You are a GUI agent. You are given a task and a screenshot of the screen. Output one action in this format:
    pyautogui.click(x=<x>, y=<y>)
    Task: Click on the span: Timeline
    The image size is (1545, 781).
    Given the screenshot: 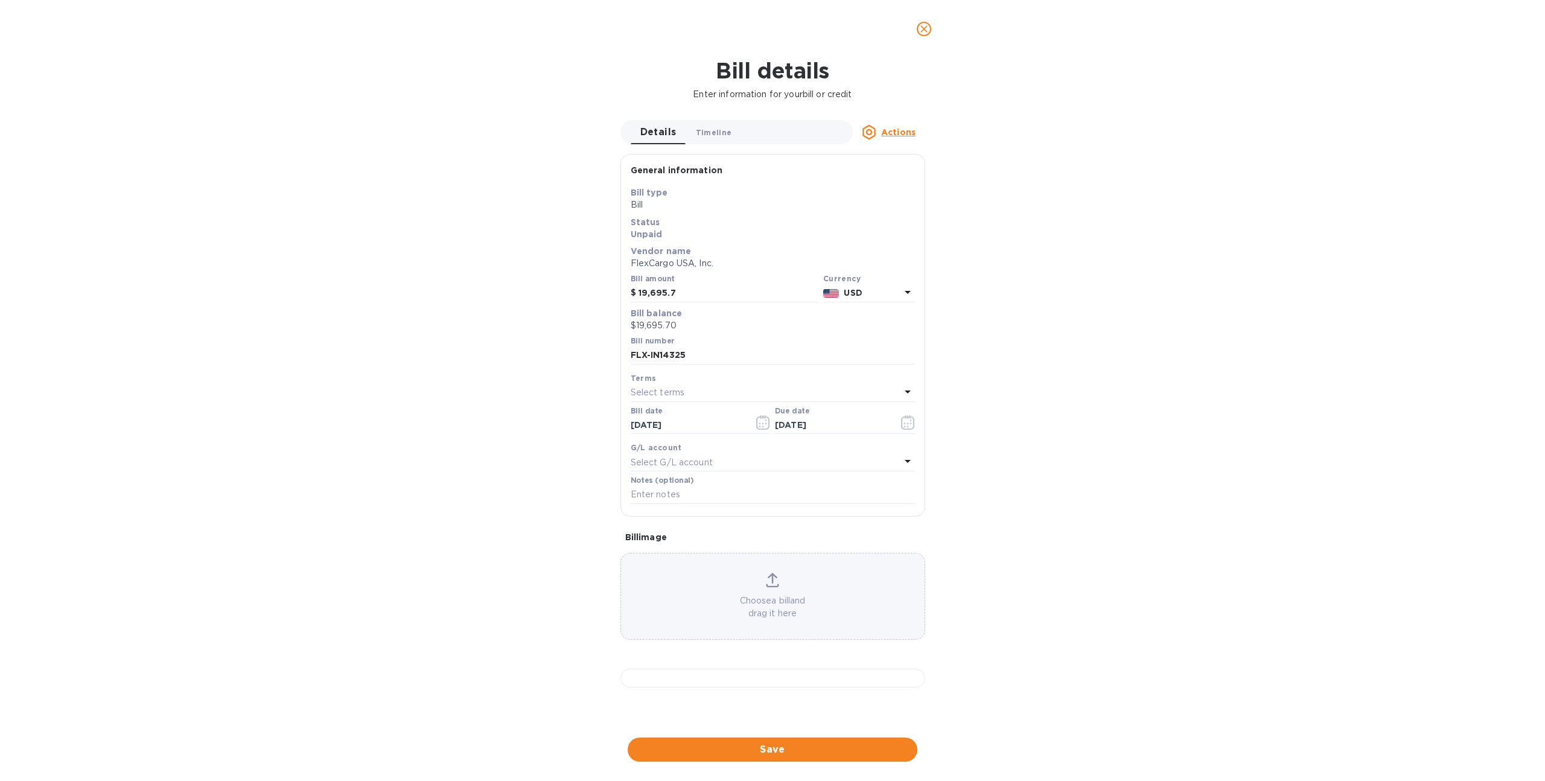 What is the action you would take?
    pyautogui.click(x=714, y=132)
    